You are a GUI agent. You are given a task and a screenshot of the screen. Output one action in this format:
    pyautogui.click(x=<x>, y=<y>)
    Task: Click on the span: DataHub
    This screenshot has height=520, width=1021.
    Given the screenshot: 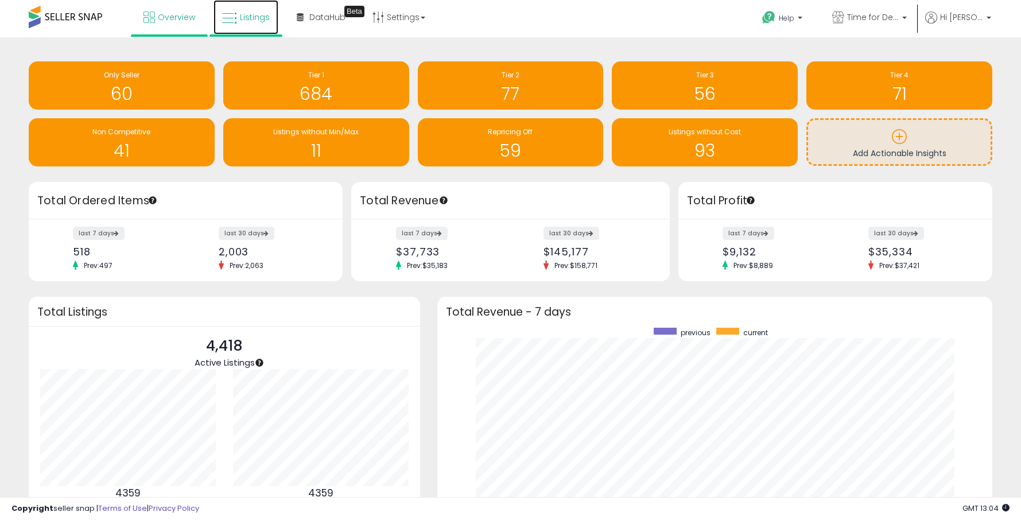 What is the action you would take?
    pyautogui.click(x=327, y=17)
    